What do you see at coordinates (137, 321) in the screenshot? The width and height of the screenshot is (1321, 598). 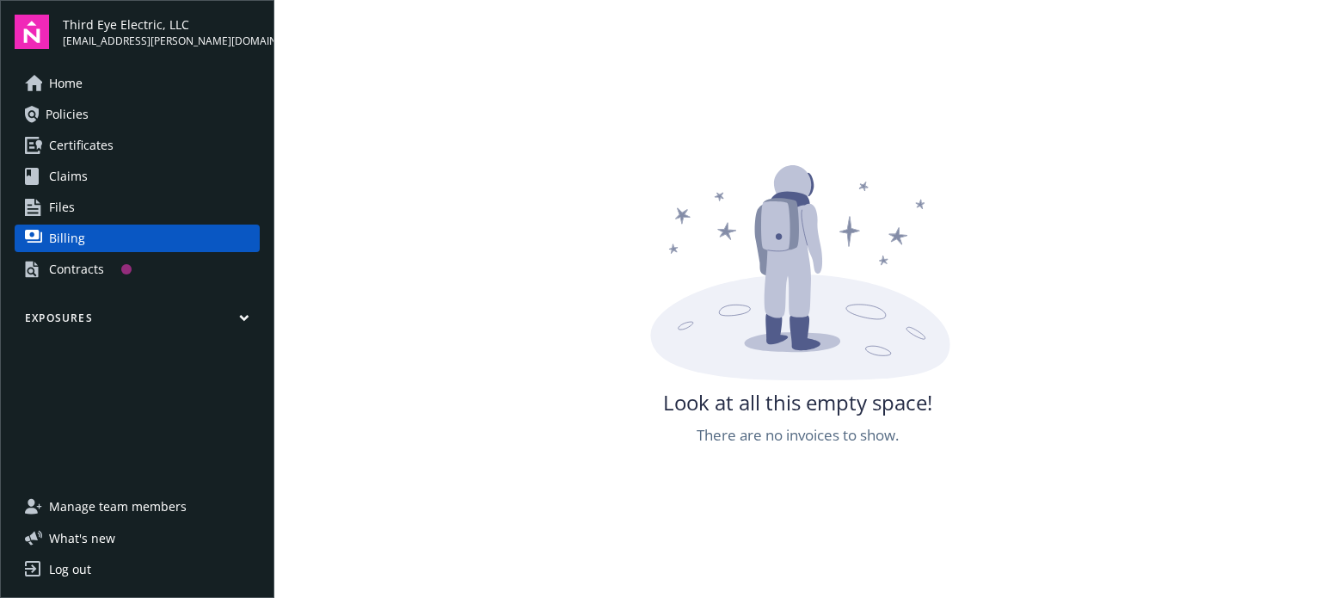 I see `button: Exposures` at bounding box center [137, 321].